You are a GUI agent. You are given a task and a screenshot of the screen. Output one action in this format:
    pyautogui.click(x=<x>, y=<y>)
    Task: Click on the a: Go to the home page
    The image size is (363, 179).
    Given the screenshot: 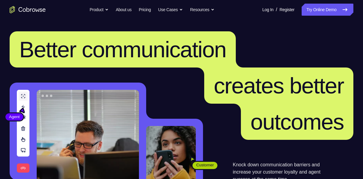 What is the action you would take?
    pyautogui.click(x=28, y=10)
    